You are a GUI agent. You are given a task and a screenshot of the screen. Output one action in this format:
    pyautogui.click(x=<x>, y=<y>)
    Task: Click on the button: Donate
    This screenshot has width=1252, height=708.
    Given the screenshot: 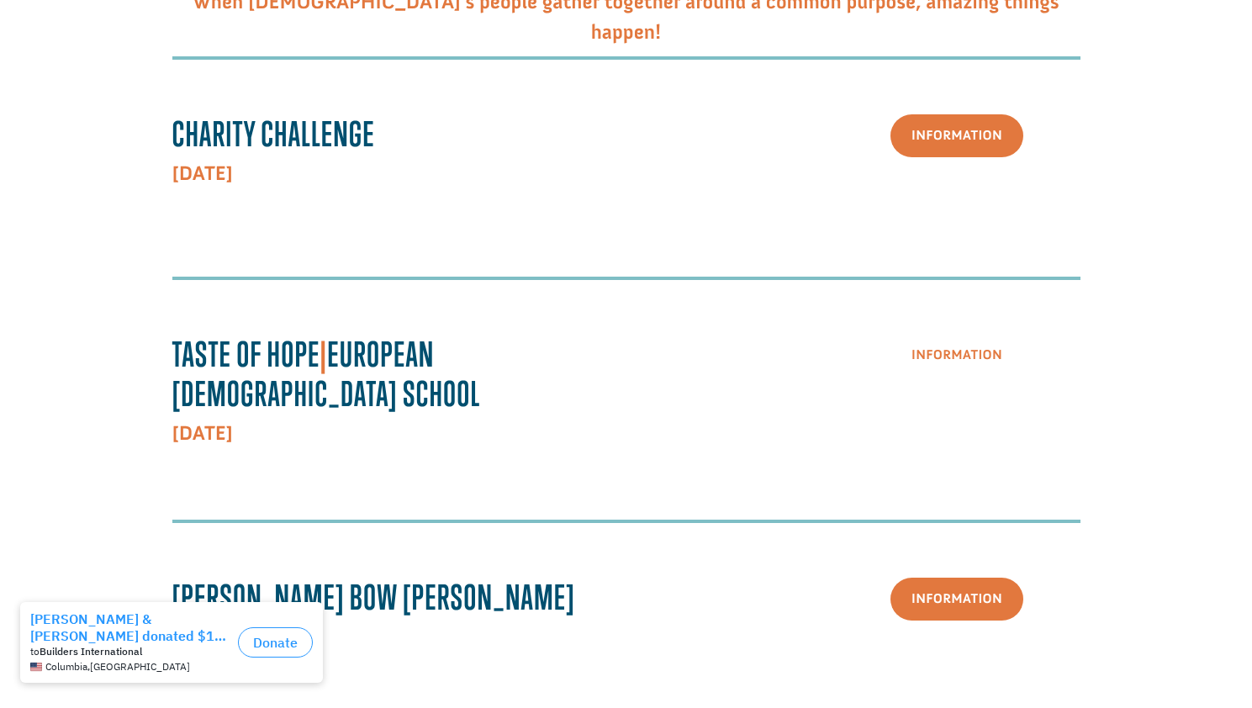 What is the action you would take?
    pyautogui.click(x=275, y=49)
    